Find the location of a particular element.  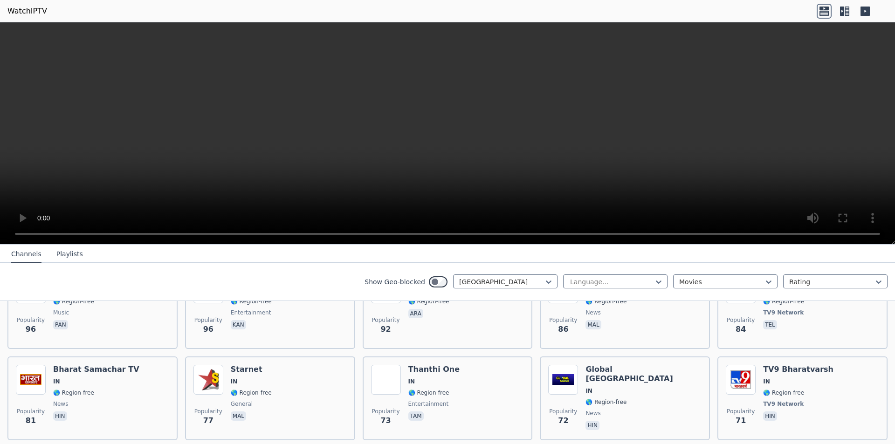

span: 71 is located at coordinates (741, 421).